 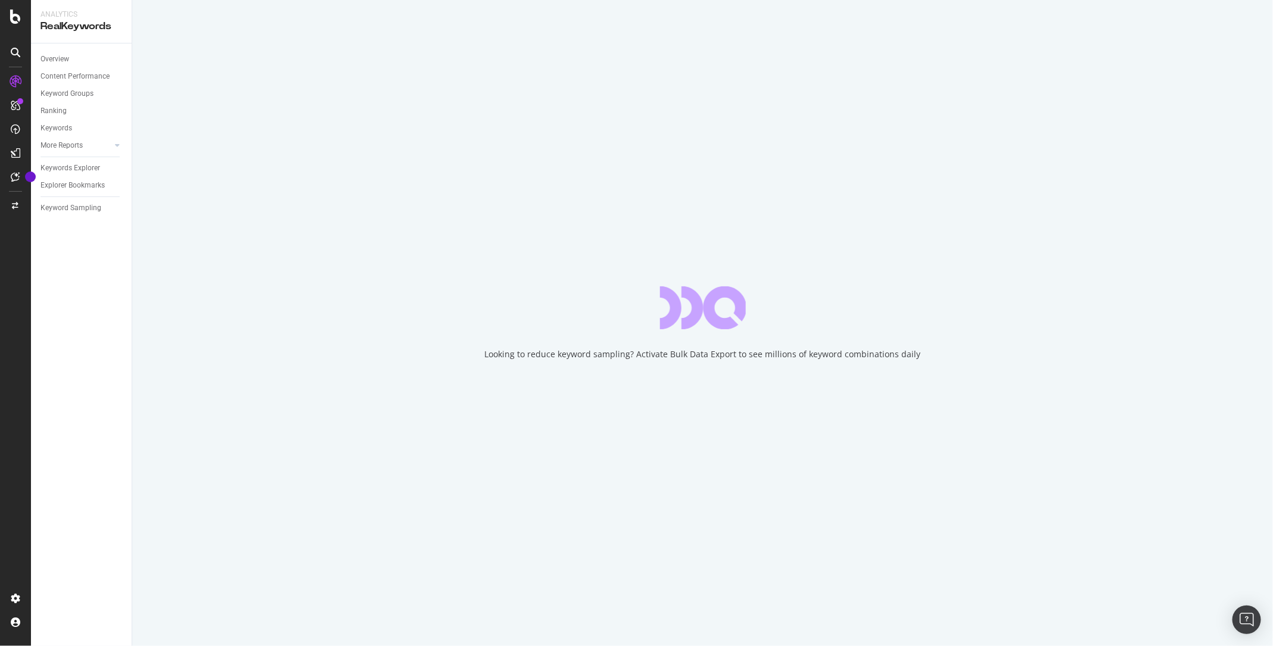 What do you see at coordinates (703, 308) in the screenshot?
I see `div: animation` at bounding box center [703, 308].